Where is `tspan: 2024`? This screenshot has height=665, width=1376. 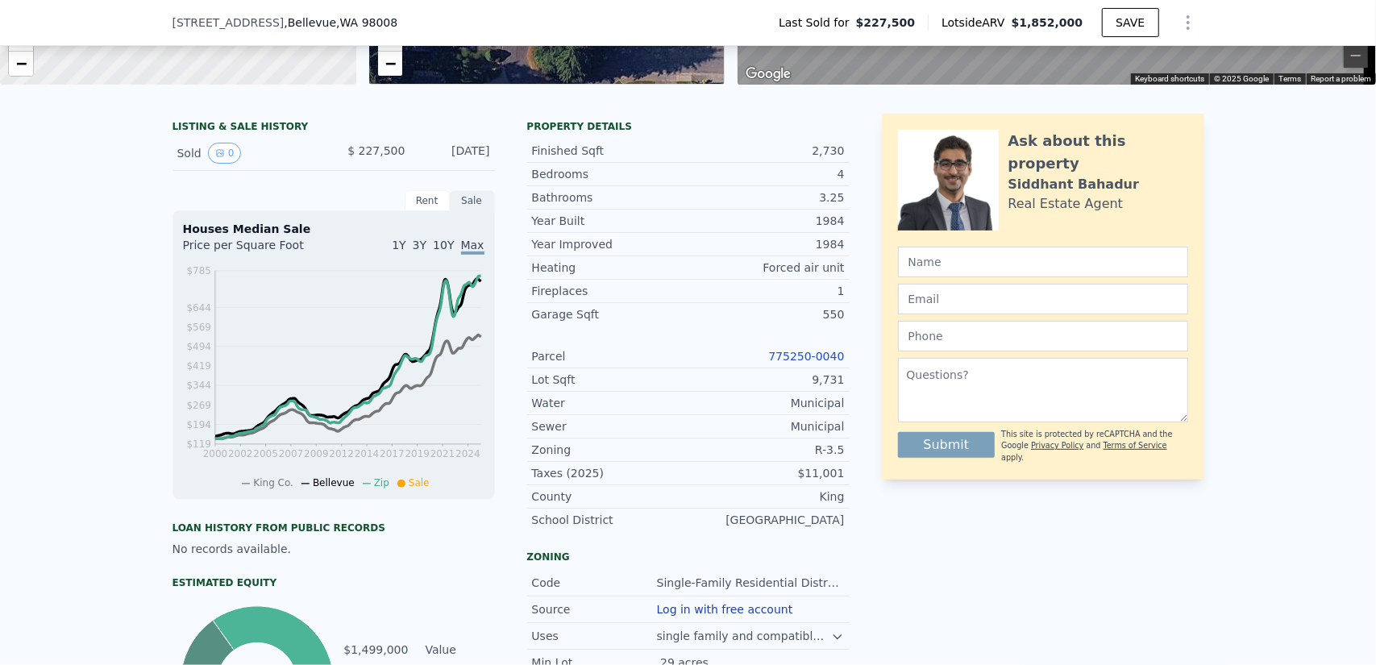 tspan: 2024 is located at coordinates (468, 455).